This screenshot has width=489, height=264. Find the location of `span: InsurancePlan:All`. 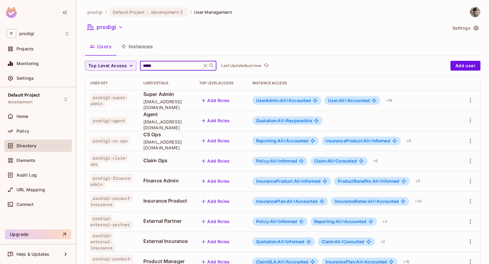

span: InsurancePlan:All is located at coordinates (276, 201).